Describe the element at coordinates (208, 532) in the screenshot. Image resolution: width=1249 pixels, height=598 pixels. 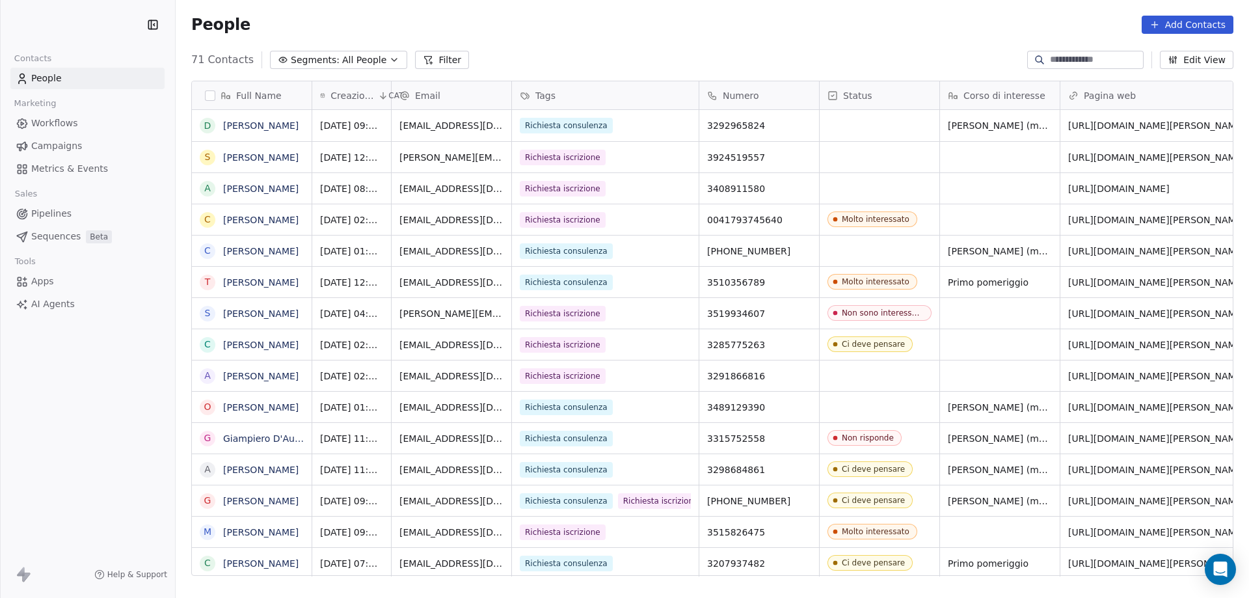
I see `div: M` at that location.